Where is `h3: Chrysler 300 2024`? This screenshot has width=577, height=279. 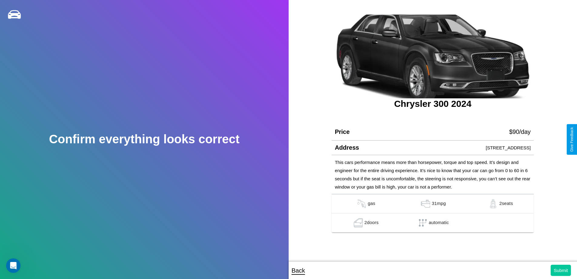
h3: Chrysler 300 2024 is located at coordinates (433, 104).